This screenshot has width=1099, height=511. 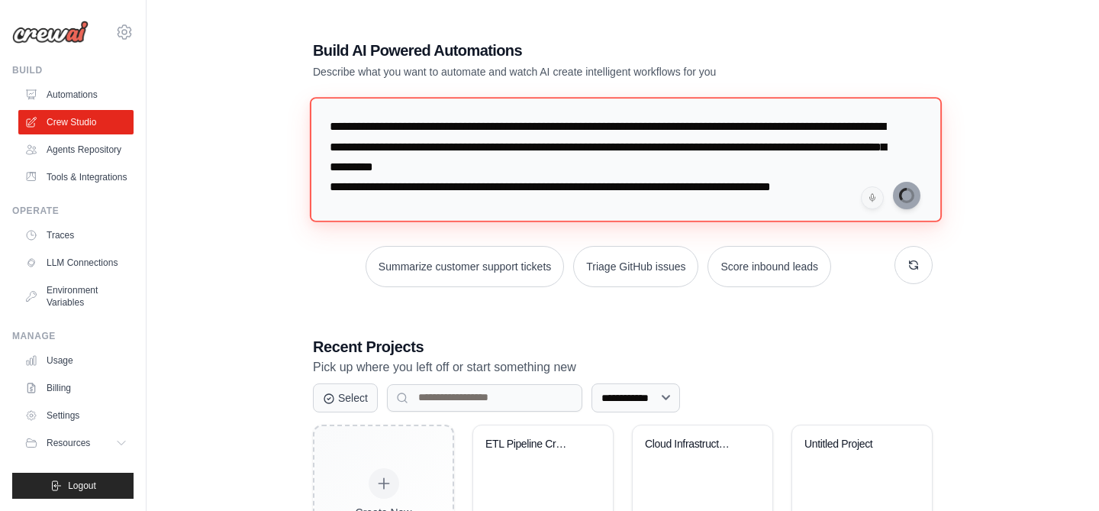 What do you see at coordinates (76, 360) in the screenshot?
I see `a: Usage` at bounding box center [76, 360].